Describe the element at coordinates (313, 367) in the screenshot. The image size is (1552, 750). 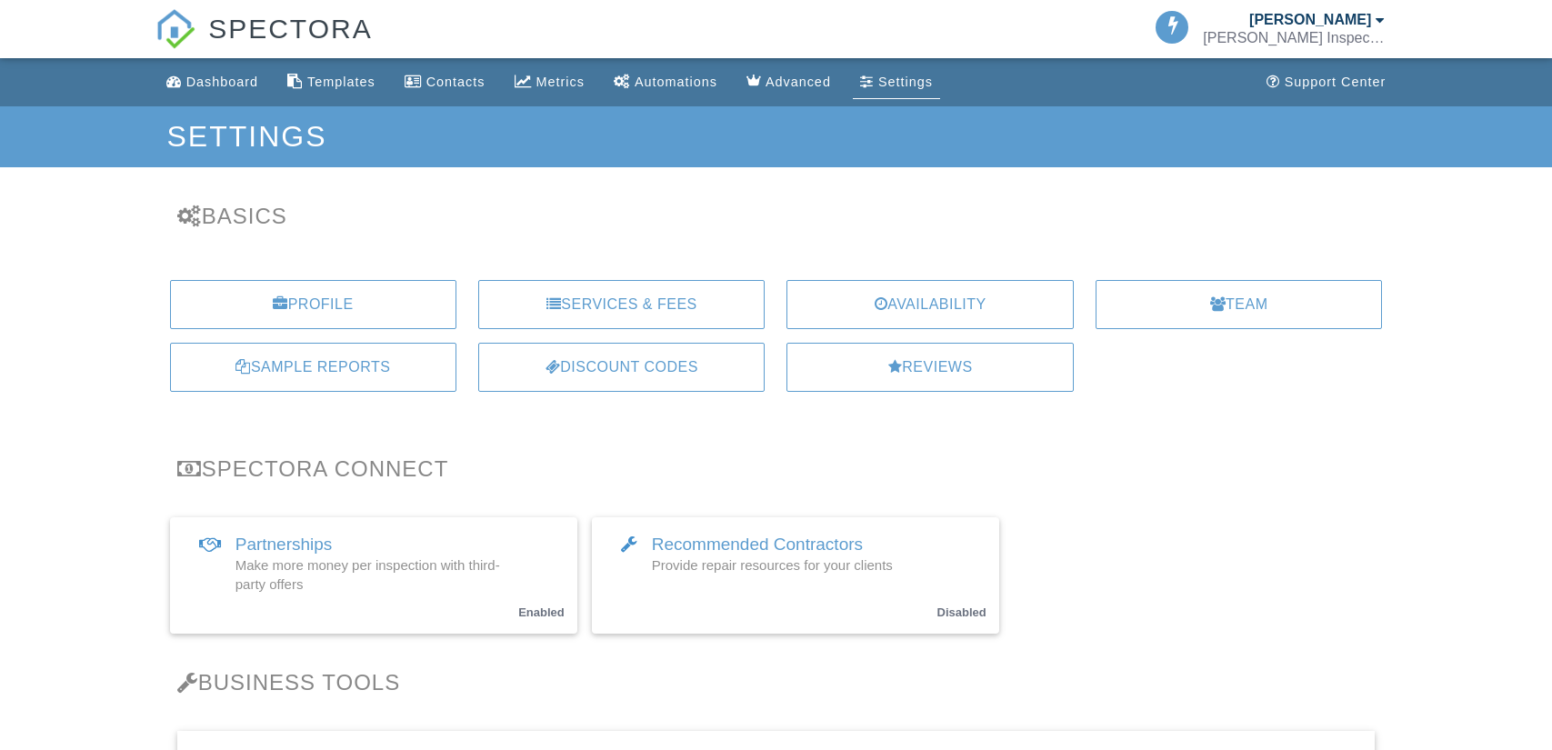
I see `a: Sample Reports` at that location.